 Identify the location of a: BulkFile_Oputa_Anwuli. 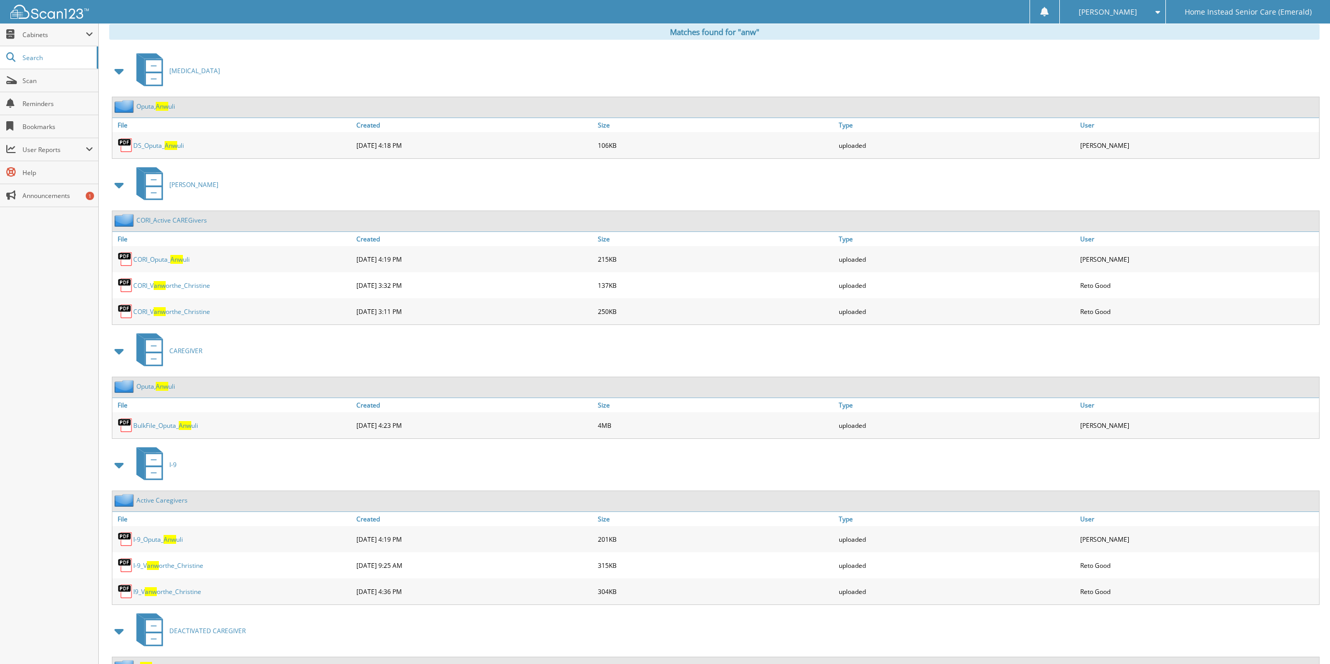
(166, 425).